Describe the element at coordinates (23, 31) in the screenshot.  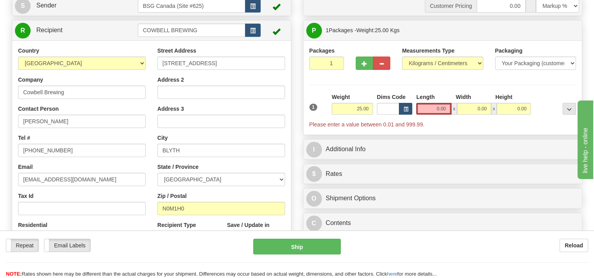
I see `span: R` at that location.